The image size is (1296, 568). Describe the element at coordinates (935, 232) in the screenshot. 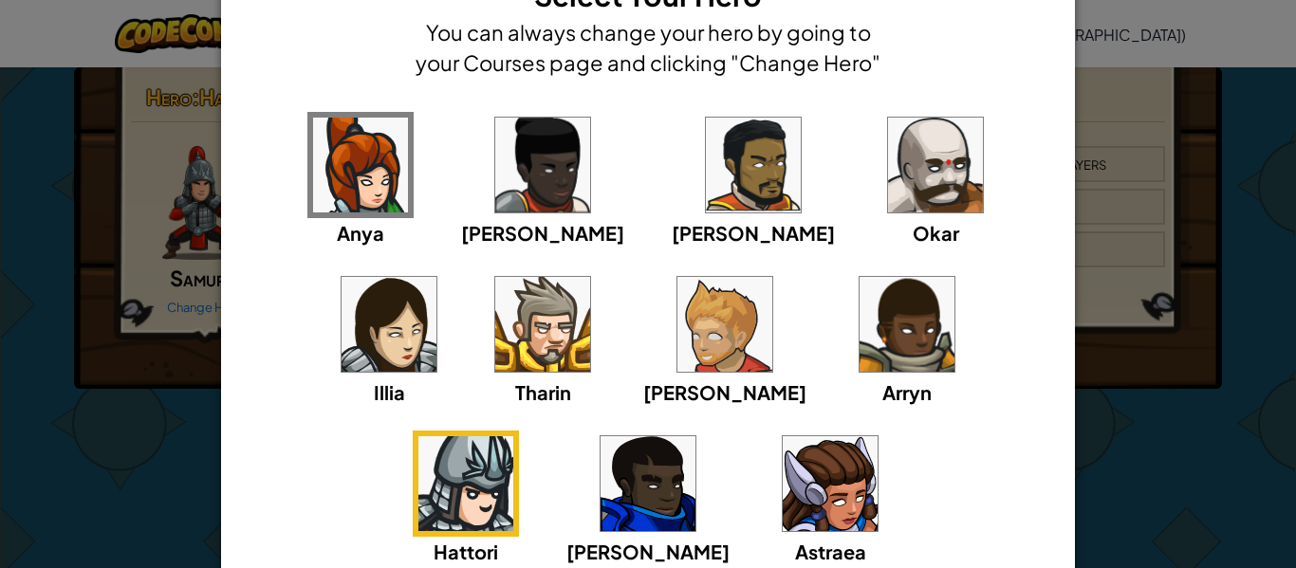

I see `span: Okar` at that location.